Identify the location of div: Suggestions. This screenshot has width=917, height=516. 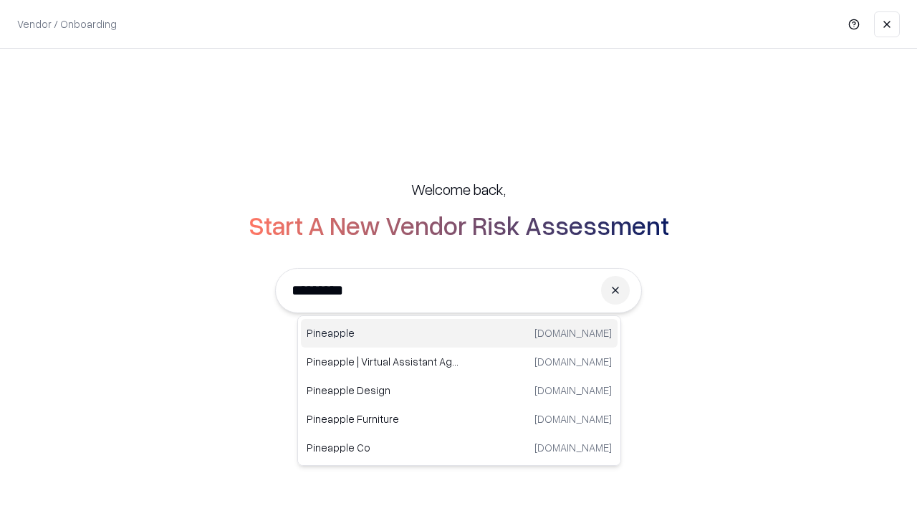
(459, 390).